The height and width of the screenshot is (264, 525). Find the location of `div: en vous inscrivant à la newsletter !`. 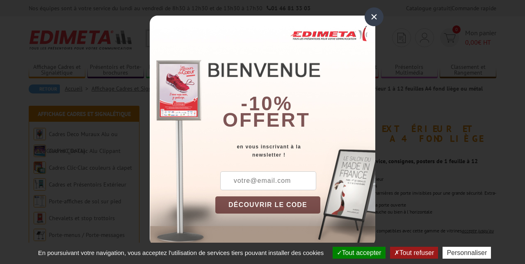

div: en vous inscrivant à la newsletter ! is located at coordinates (295, 151).